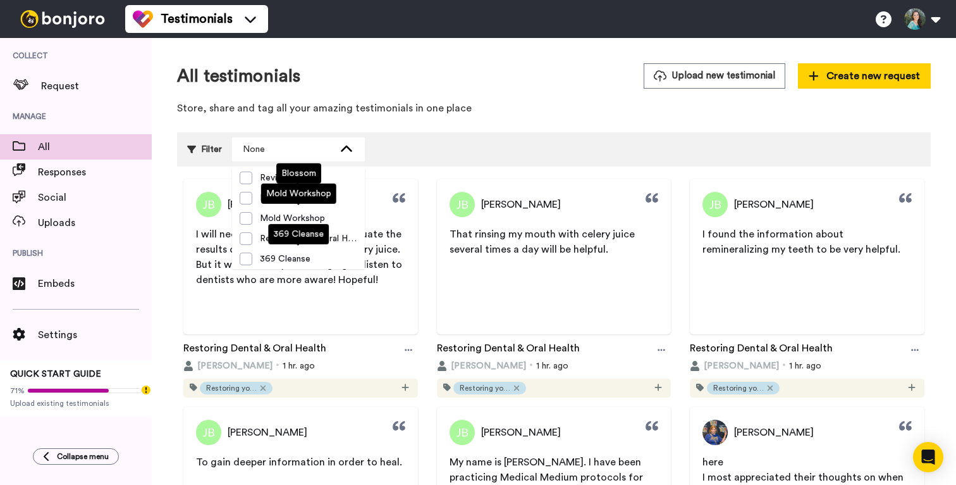 The height and width of the screenshot is (485, 956). Describe the element at coordinates (865, 76) in the screenshot. I see `span: Create new request` at that location.